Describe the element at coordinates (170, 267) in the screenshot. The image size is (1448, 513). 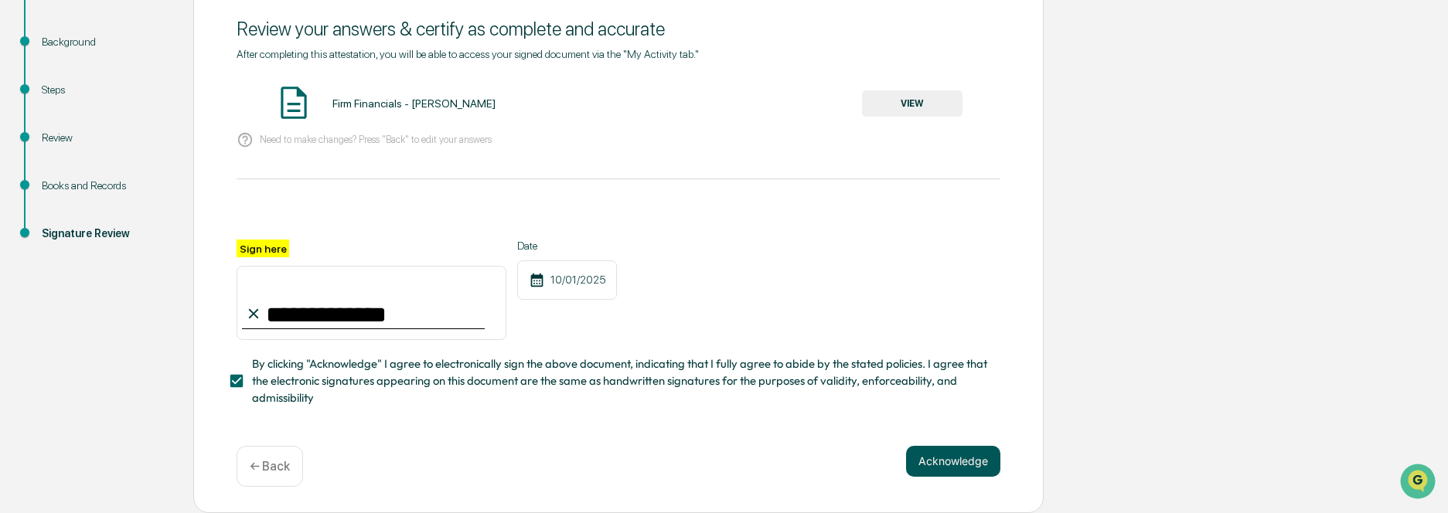
I see `span: Pylon` at that location.